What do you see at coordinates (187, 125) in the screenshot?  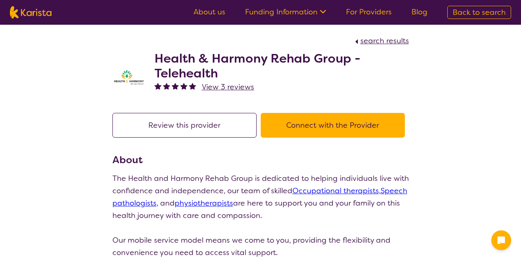 I see `a: Review this provider` at bounding box center [187, 125].